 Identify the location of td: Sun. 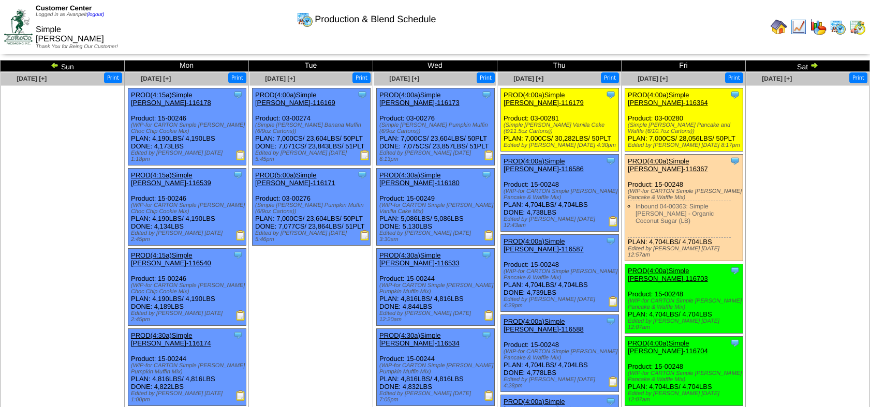
(63, 66).